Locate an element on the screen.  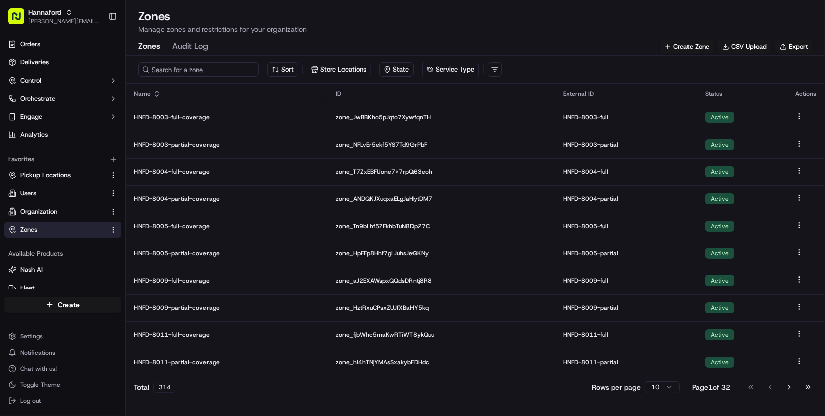
p: HNFD-8009-full-coverage is located at coordinates (227, 280).